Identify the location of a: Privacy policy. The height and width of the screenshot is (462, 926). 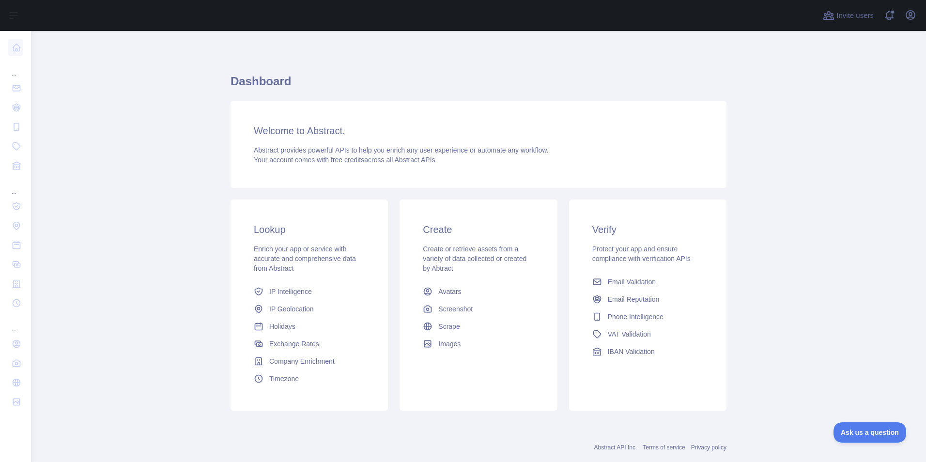
(709, 448).